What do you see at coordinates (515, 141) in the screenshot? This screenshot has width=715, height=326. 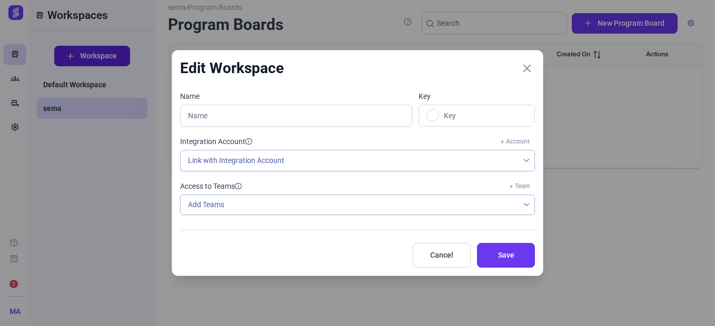 I see `a: + Account` at bounding box center [515, 141].